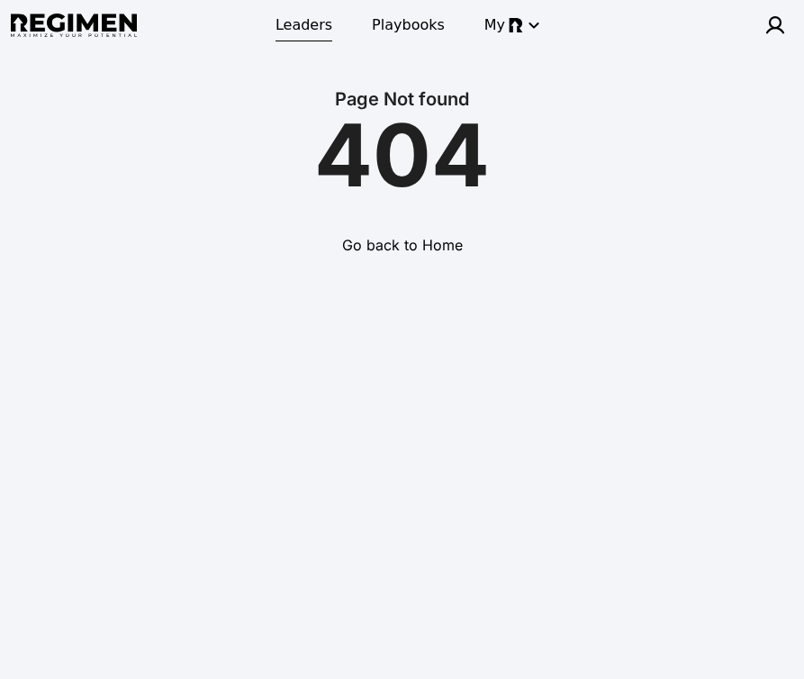 The width and height of the screenshot is (804, 679). I want to click on img: user icon, so click(776, 25).